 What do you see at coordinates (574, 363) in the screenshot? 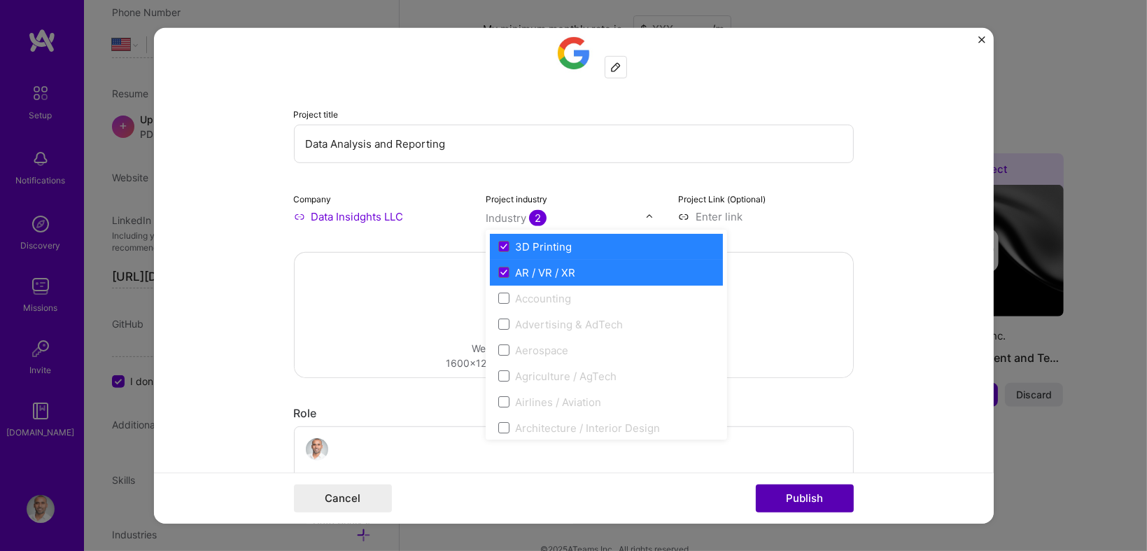
I see `div: 1600x1200px or higher recommended. Max 5MB each.` at bounding box center [574, 363].